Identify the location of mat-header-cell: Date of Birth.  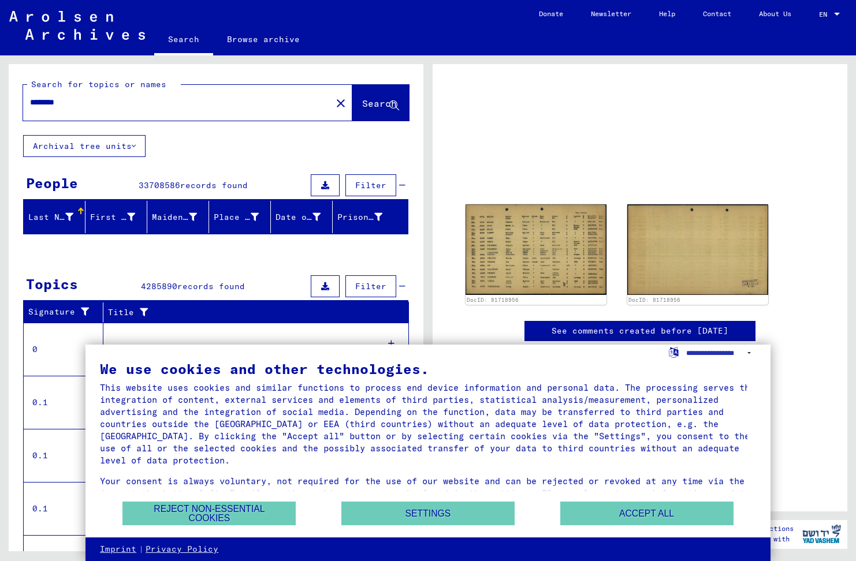
(301, 217).